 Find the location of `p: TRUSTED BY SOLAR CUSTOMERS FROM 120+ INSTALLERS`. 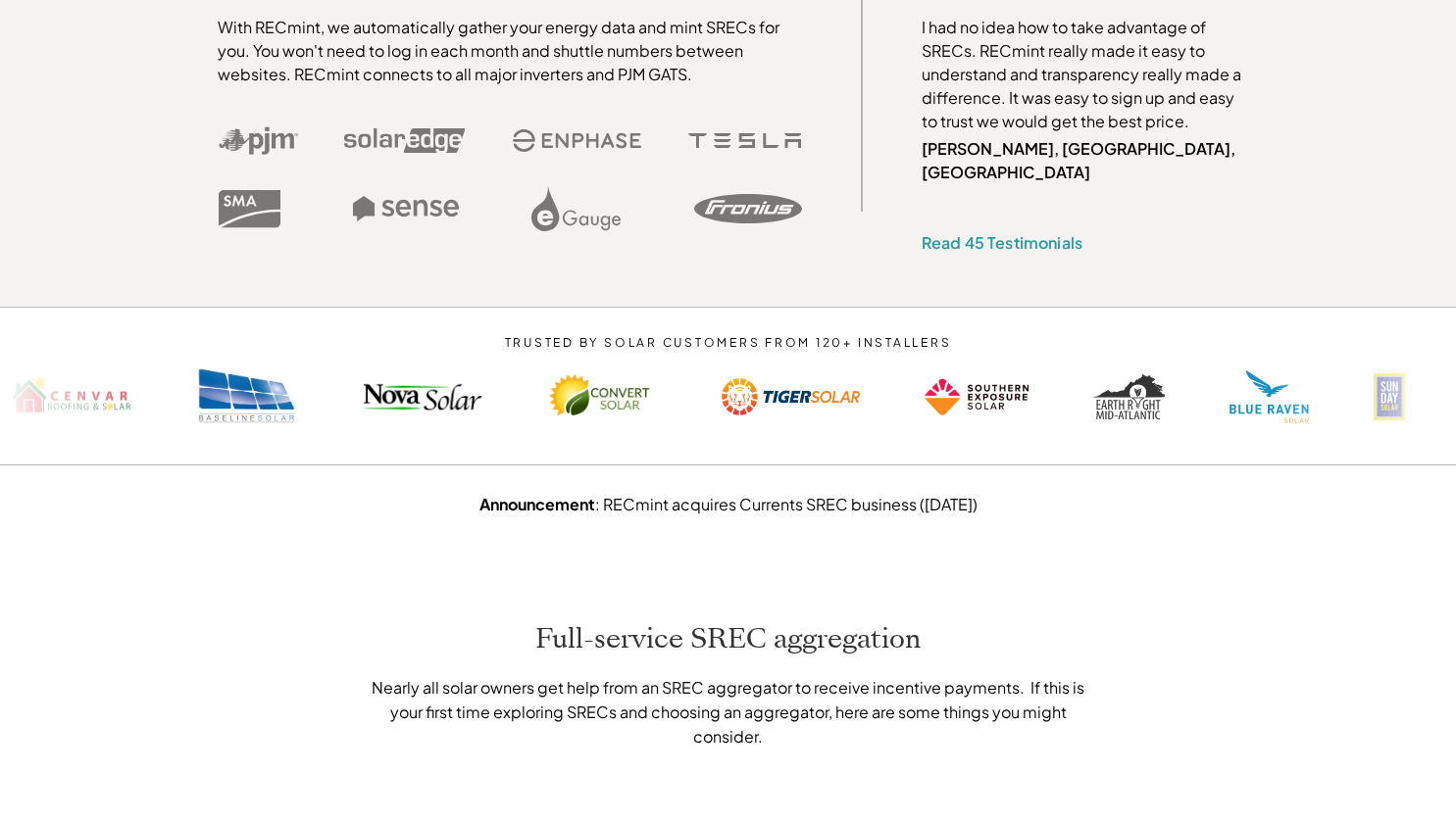

p: TRUSTED BY SOLAR CUSTOMERS FROM 120+ INSTALLERS is located at coordinates (728, 343).